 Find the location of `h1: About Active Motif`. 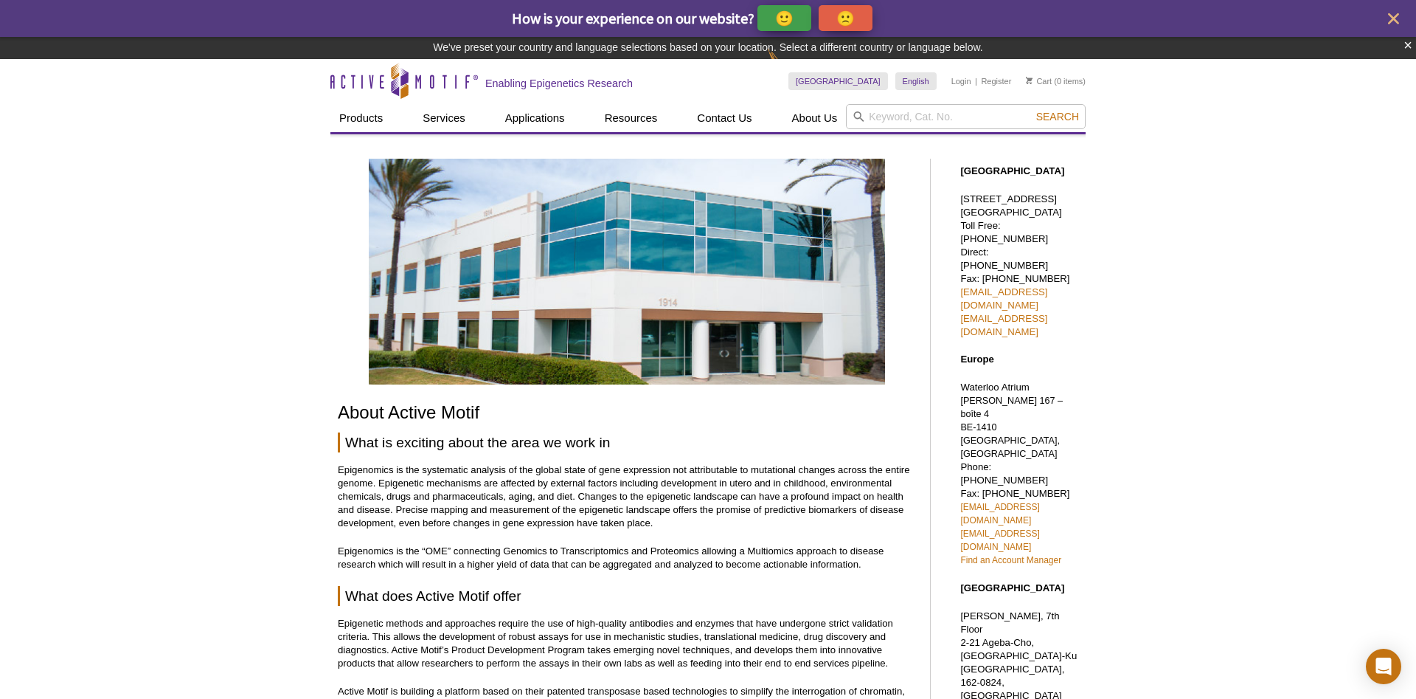

h1: About Active Motif is located at coordinates (626, 413).